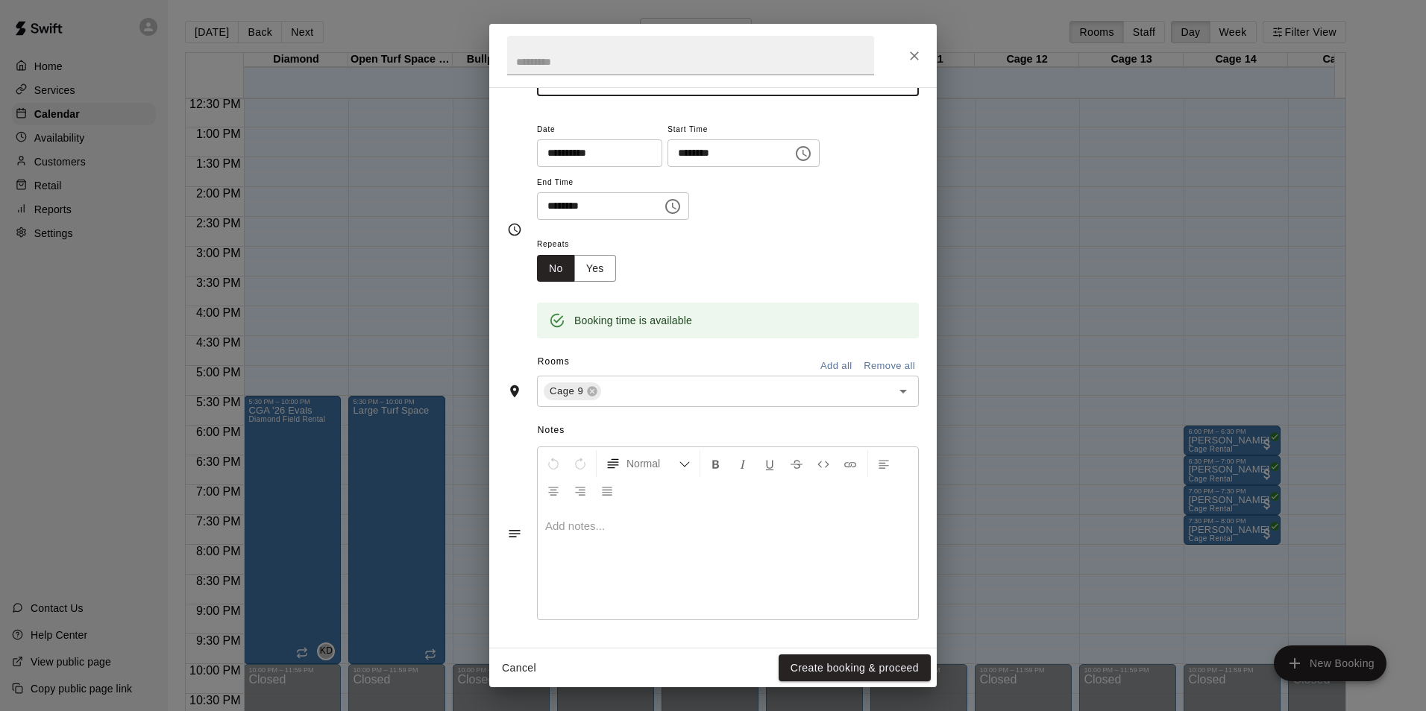  What do you see at coordinates (903, 391) in the screenshot?
I see `button: Open` at bounding box center [903, 391].